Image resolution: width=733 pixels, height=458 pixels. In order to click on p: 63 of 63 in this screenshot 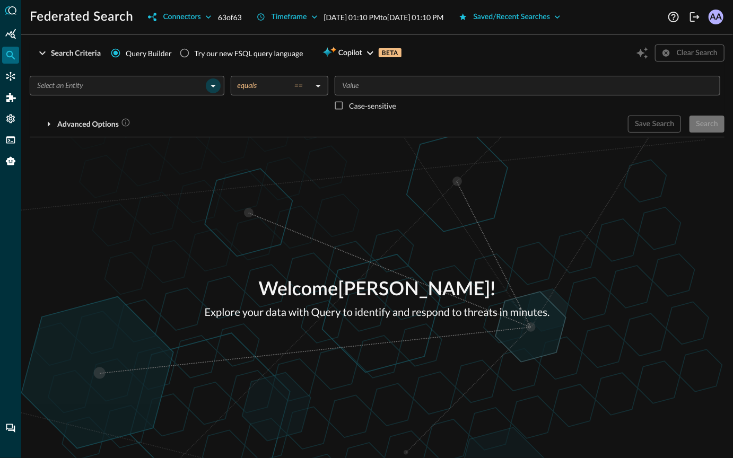, I will do `click(230, 17)`.